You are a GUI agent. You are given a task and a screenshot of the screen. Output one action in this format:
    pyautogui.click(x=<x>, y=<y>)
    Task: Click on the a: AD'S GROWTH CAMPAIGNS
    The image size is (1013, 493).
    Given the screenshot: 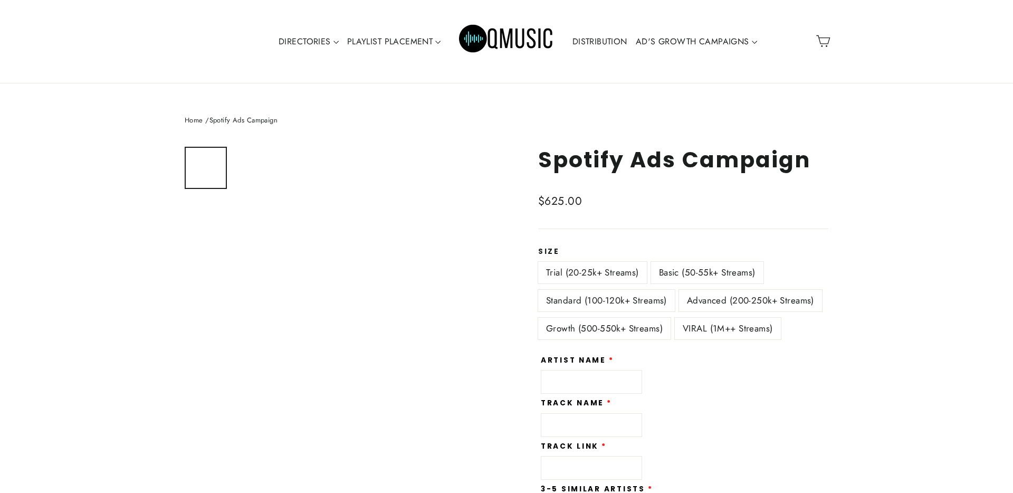 What is the action you would take?
    pyautogui.click(x=697, y=42)
    